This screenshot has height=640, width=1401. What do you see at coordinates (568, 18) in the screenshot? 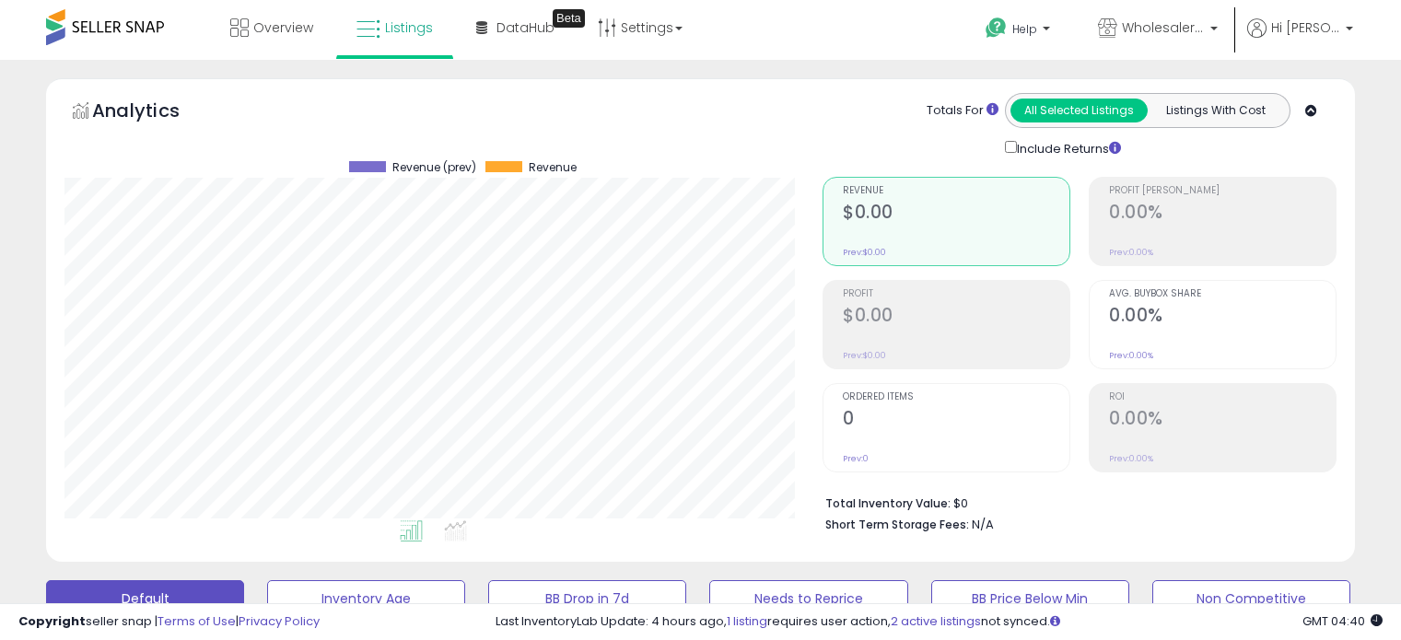
I see `div: Tooltip anchor` at bounding box center [568, 18].